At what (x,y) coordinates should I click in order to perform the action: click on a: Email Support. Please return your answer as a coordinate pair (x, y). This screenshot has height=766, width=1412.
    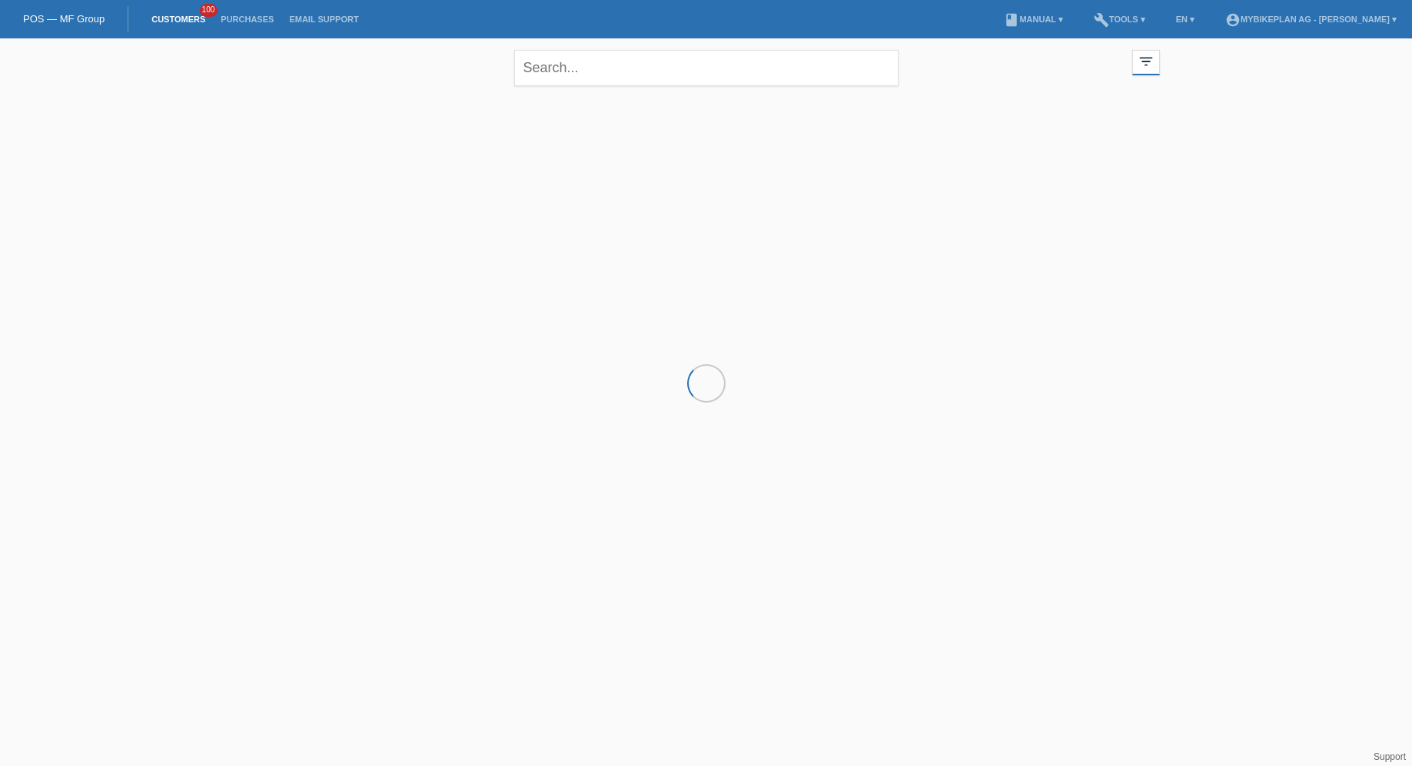
    Looking at the image, I should click on (324, 19).